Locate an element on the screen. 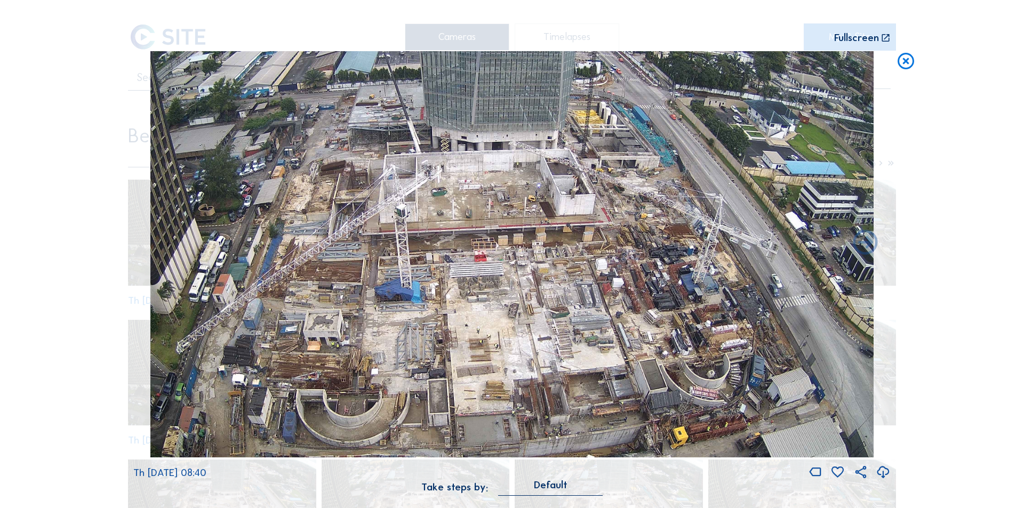 The height and width of the screenshot is (508, 1024). i: Back is located at coordinates (866, 244).